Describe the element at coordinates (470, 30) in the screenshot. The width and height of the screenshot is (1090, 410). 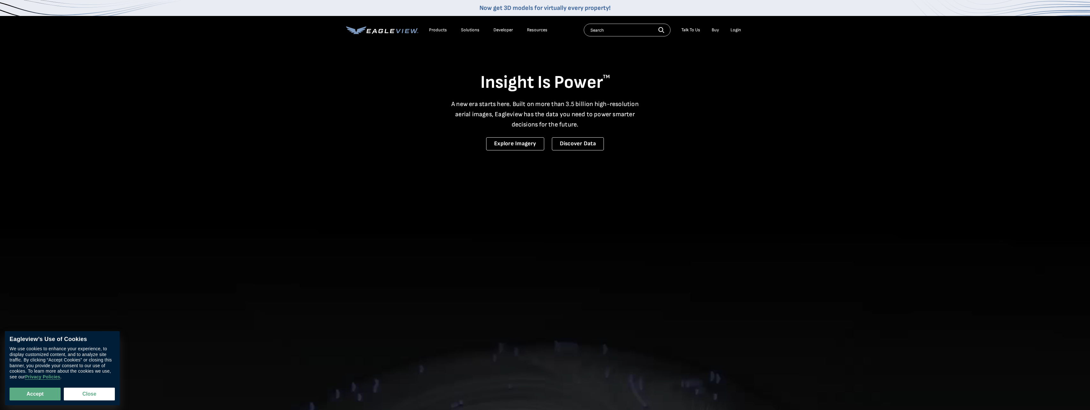
I see `div: Solutions` at that location.